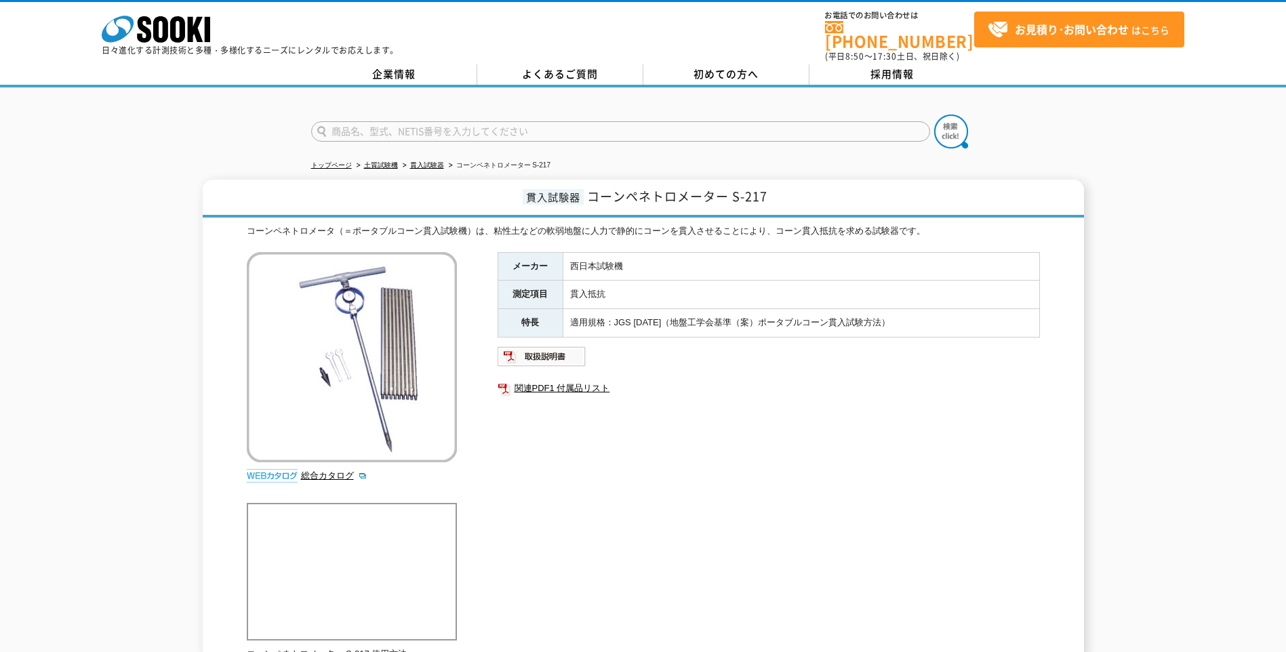 This screenshot has height=652, width=1286. What do you see at coordinates (1078, 30) in the screenshot?
I see `span: はこちら` at bounding box center [1078, 30].